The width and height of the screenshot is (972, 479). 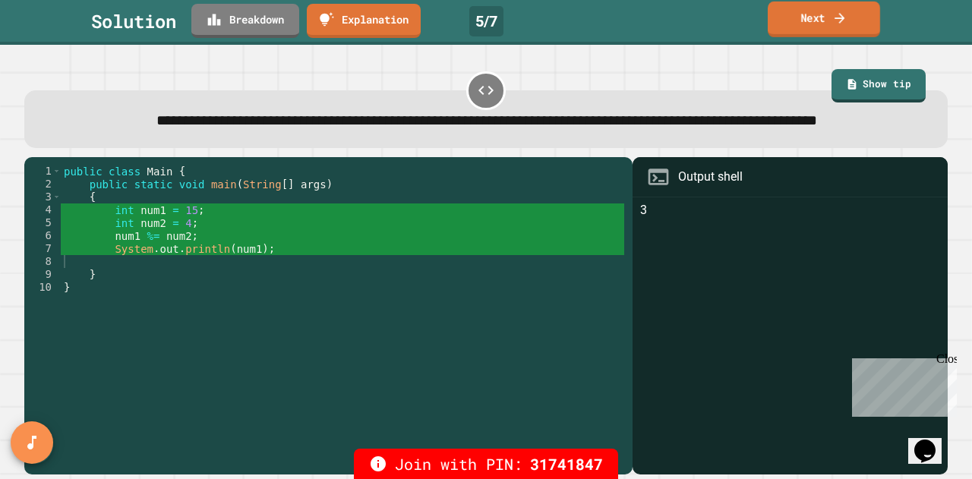 I want to click on div: Join with PIN:, so click(x=486, y=464).